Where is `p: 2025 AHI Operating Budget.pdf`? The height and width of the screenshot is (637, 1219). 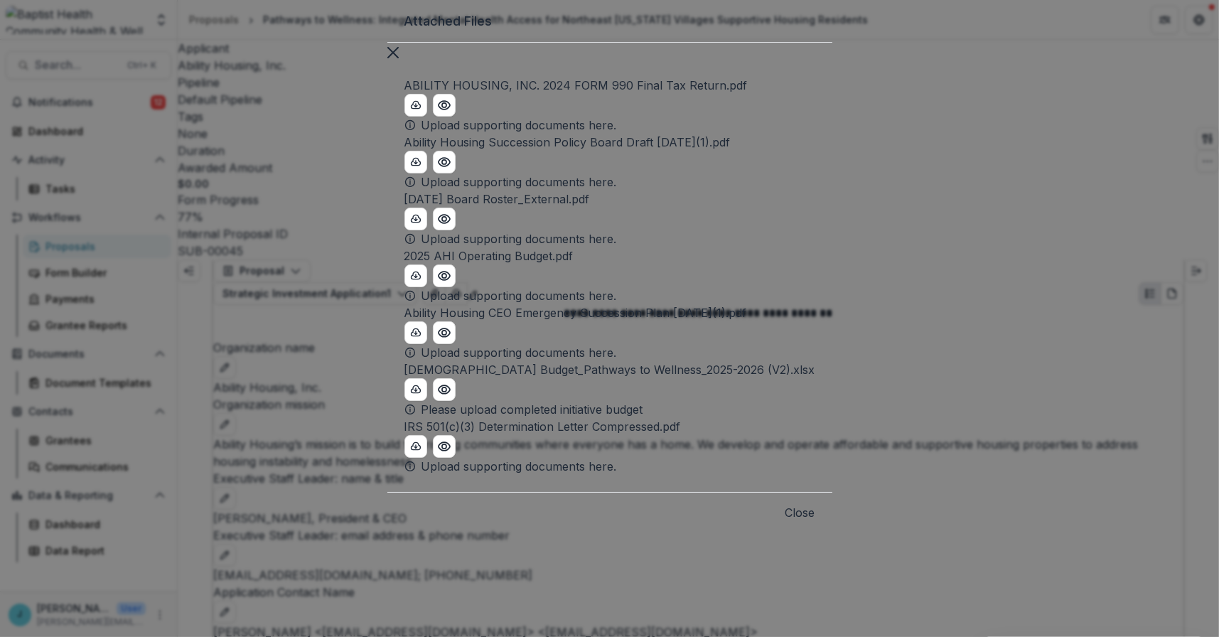 p: 2025 AHI Operating Budget.pdf is located at coordinates (489, 256).